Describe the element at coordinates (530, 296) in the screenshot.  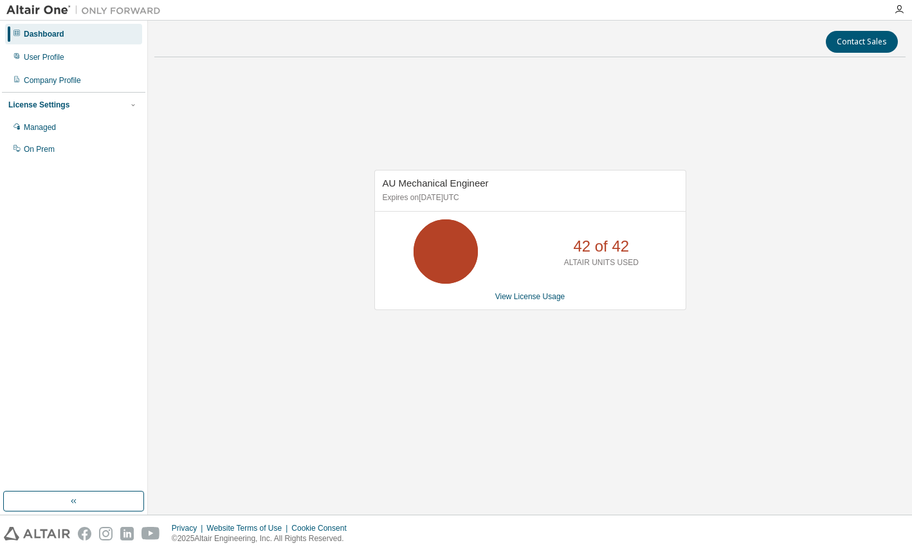
I see `a: View License Usage` at that location.